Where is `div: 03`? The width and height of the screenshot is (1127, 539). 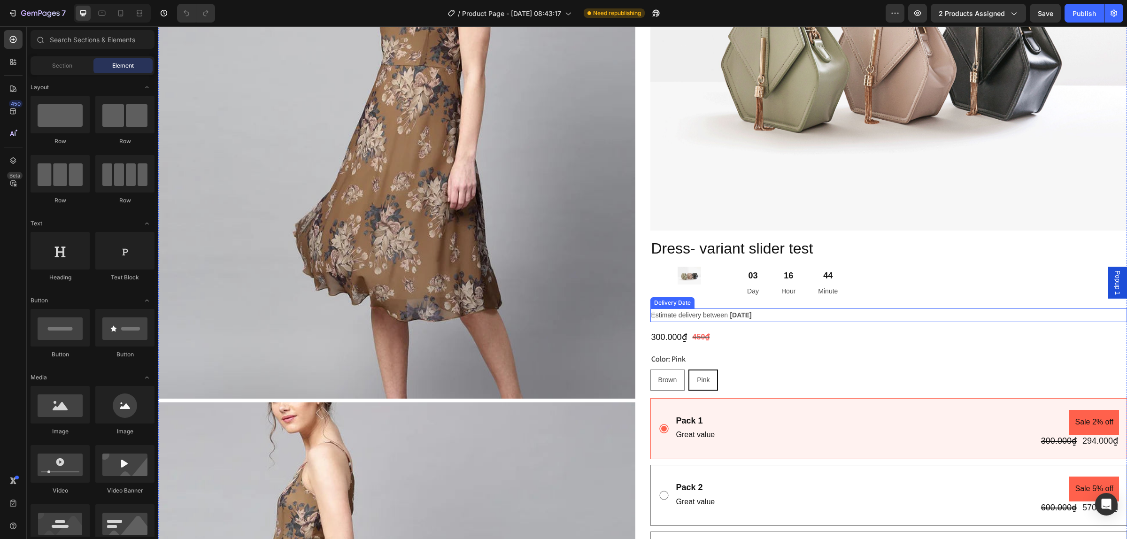
div: 03 is located at coordinates (594, 249).